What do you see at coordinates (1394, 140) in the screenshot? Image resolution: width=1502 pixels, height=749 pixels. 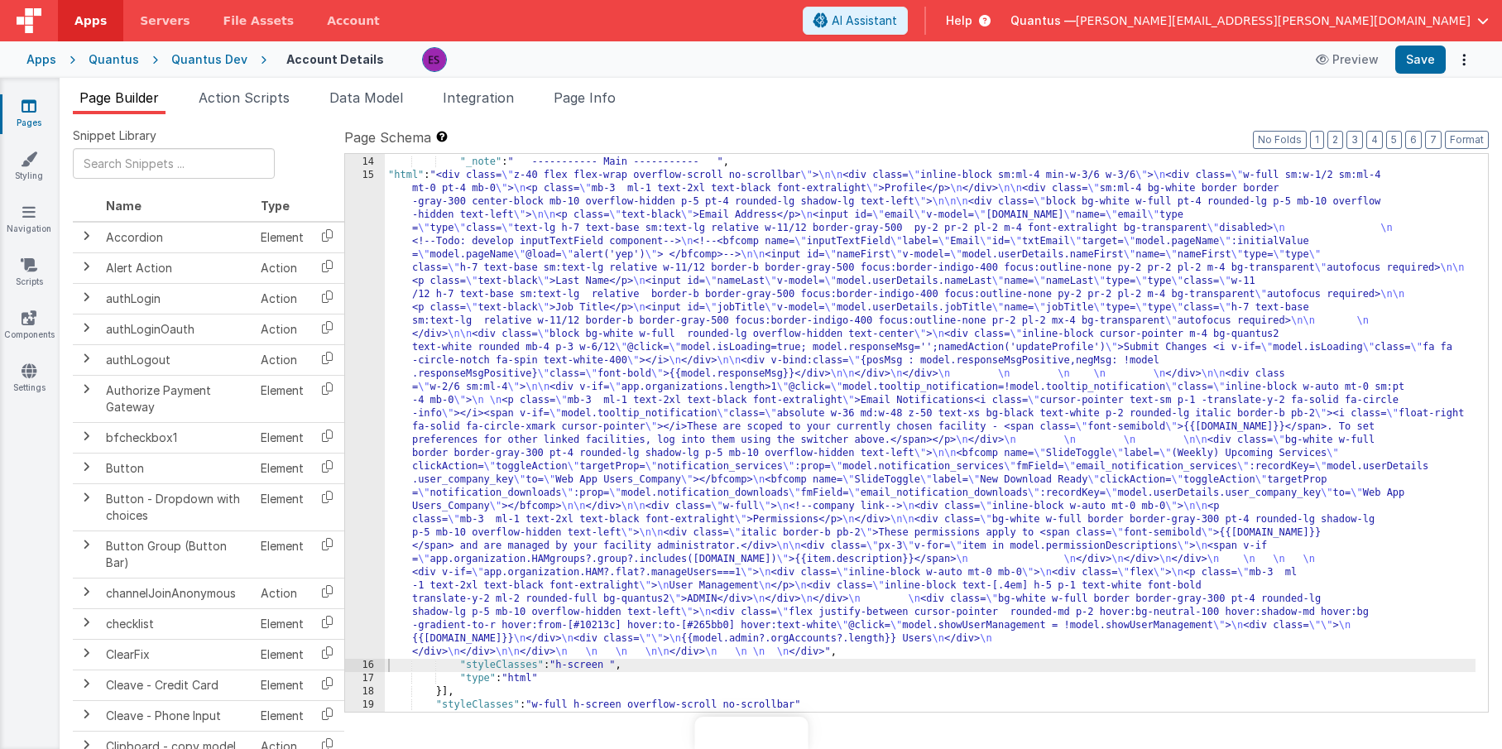 I see `button: 5` at bounding box center [1394, 140].